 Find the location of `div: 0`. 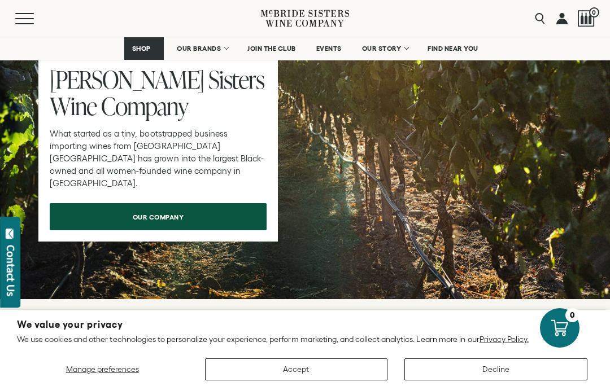

div: 0 is located at coordinates (572, 315).